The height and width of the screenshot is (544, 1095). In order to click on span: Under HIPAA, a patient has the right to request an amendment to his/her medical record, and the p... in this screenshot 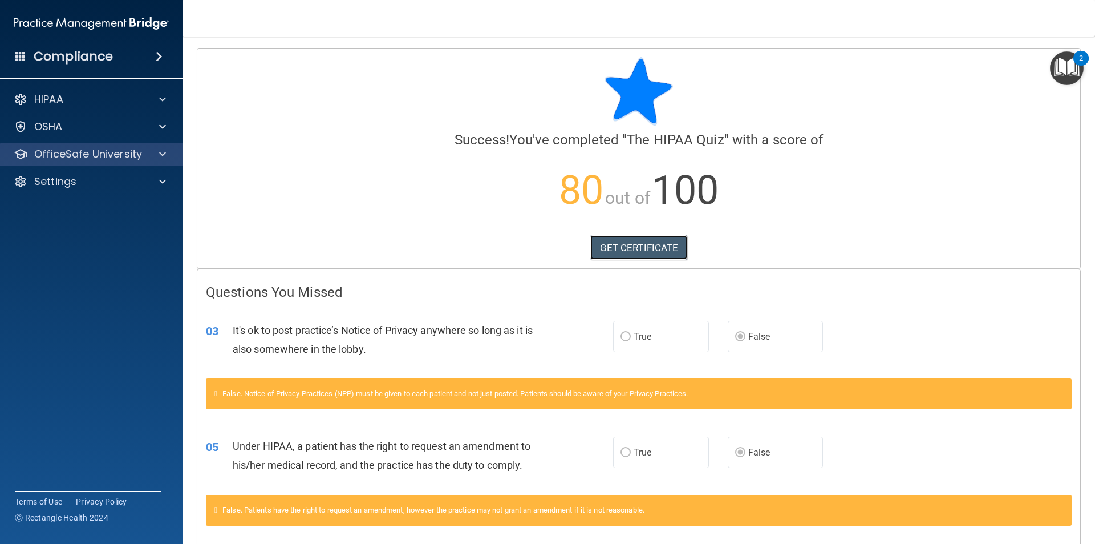, I will do `click(382, 455)`.